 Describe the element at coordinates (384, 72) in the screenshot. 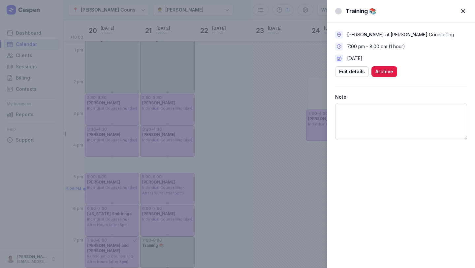

I see `button: Archive` at that location.